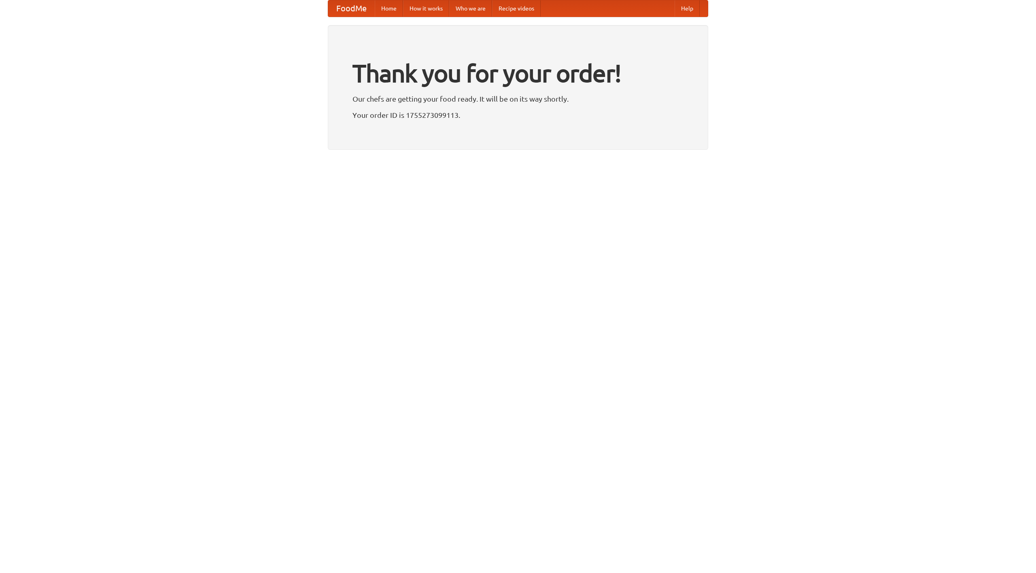 This screenshot has height=573, width=1036. I want to click on p: Our chefs are getting your food ready. It will be on its way shortly., so click(518, 99).